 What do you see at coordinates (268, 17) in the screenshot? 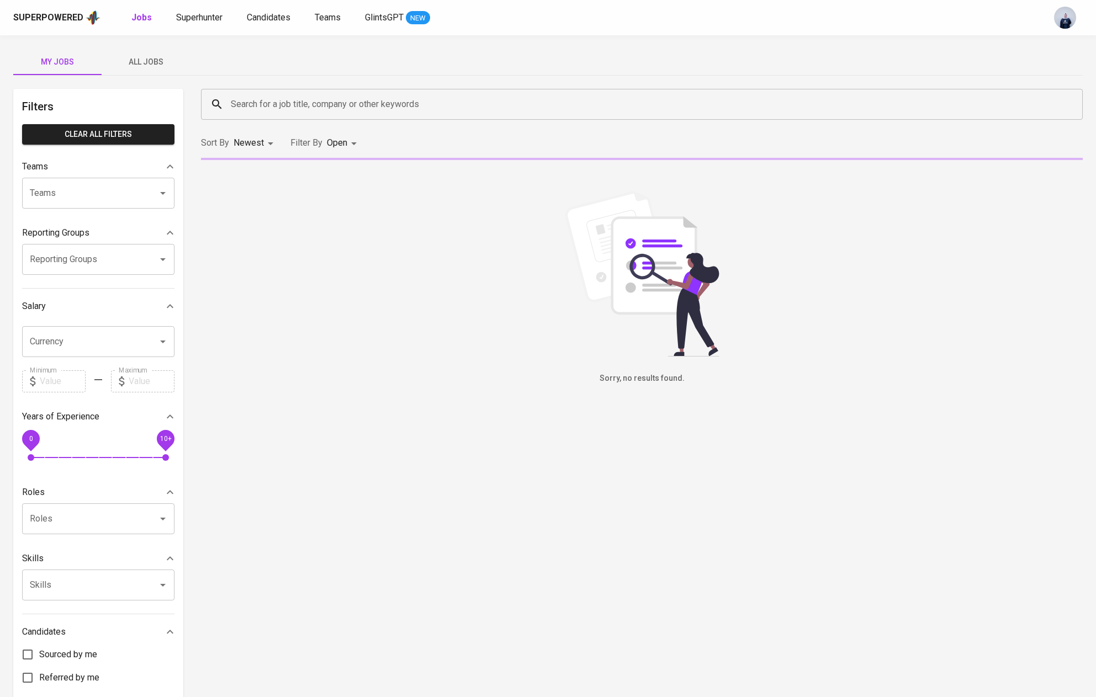
I see `span: Candidates` at bounding box center [268, 17].